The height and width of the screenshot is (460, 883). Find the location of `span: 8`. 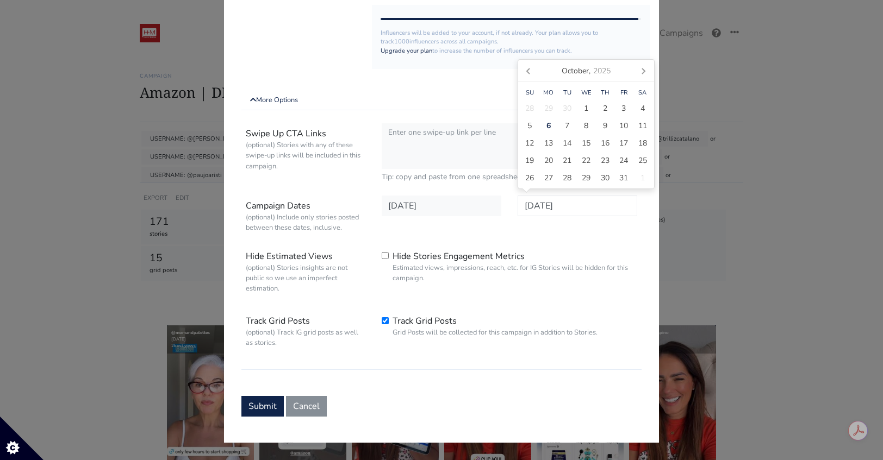

span: 8 is located at coordinates (586, 126).